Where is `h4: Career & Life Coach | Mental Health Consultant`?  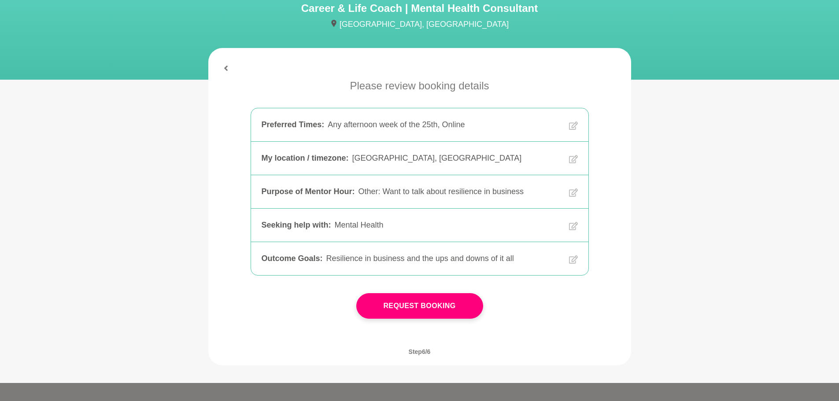
h4: Career & Life Coach | Mental Health Consultant is located at coordinates (420, 8).